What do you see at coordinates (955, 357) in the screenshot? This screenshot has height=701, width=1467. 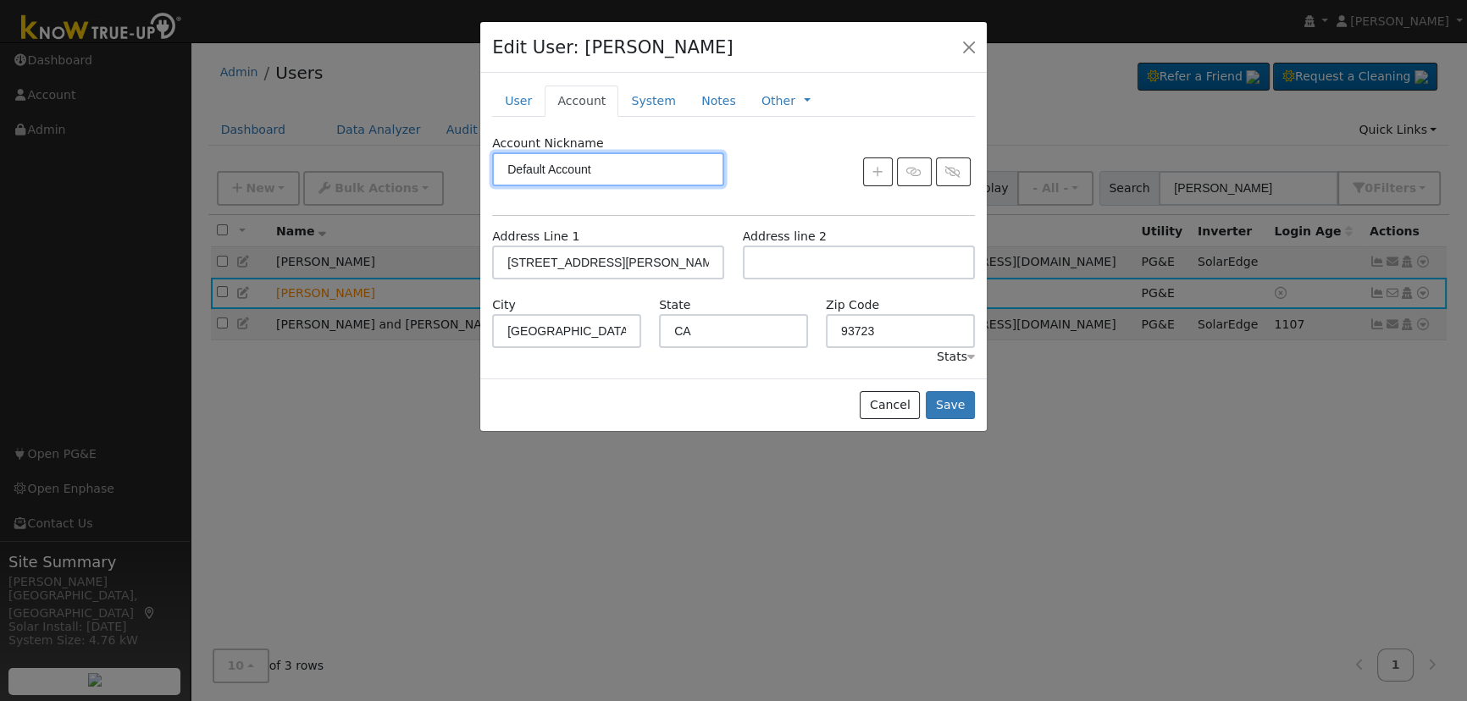 I see `div: Stats` at bounding box center [955, 357].